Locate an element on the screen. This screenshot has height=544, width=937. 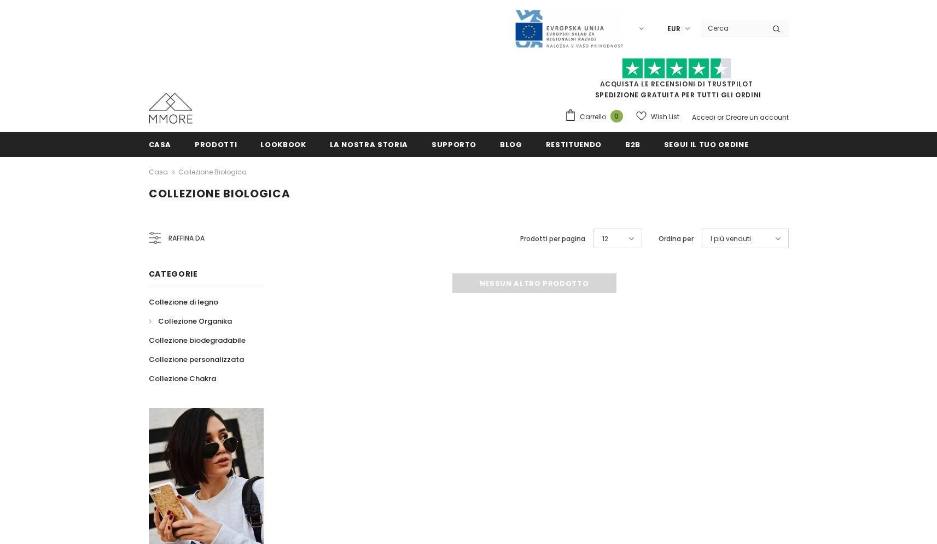
span: or is located at coordinates (720, 117).